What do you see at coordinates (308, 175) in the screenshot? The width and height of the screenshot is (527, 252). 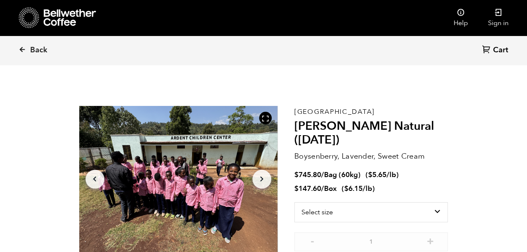 I see `bdi: 745.80` at bounding box center [308, 175].